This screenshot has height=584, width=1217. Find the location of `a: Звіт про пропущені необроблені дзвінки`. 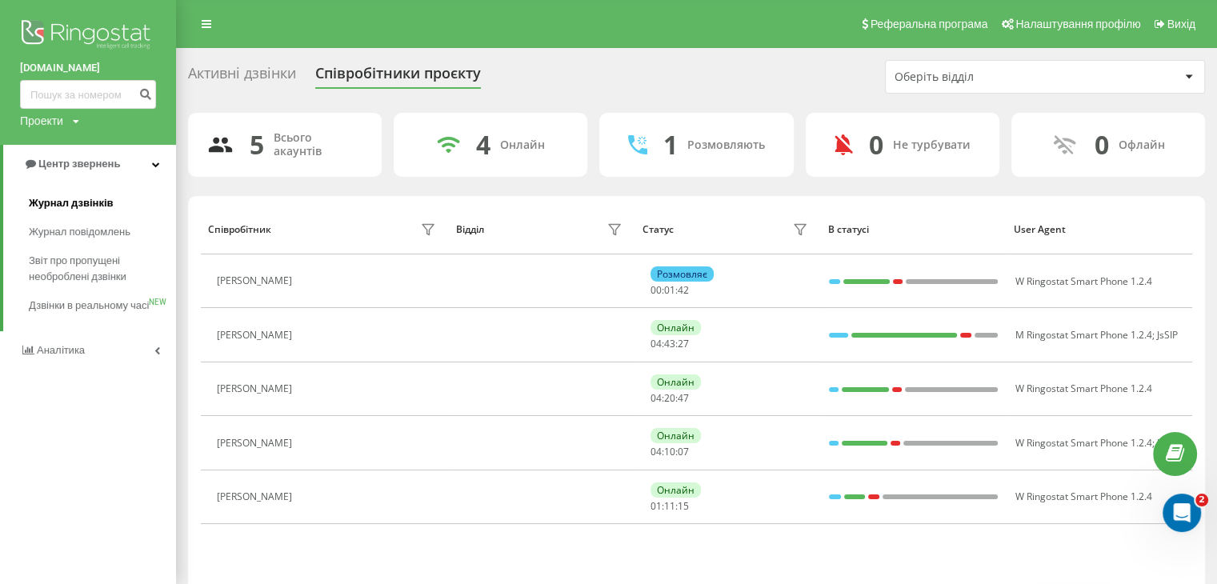

a: Звіт про пропущені необроблені дзвінки is located at coordinates (102, 269).